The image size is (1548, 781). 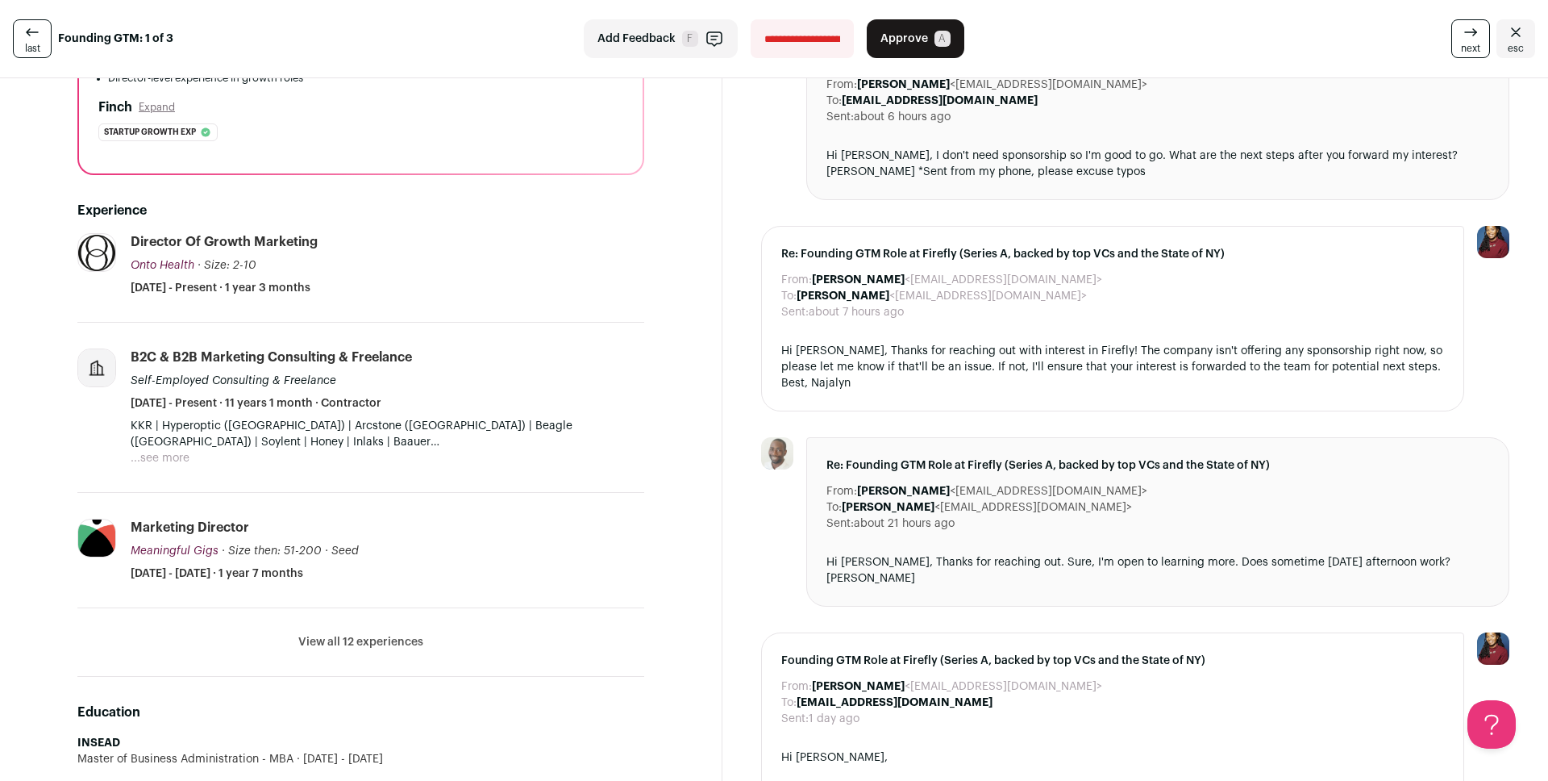 I want to click on a: next, so click(x=1471, y=39).